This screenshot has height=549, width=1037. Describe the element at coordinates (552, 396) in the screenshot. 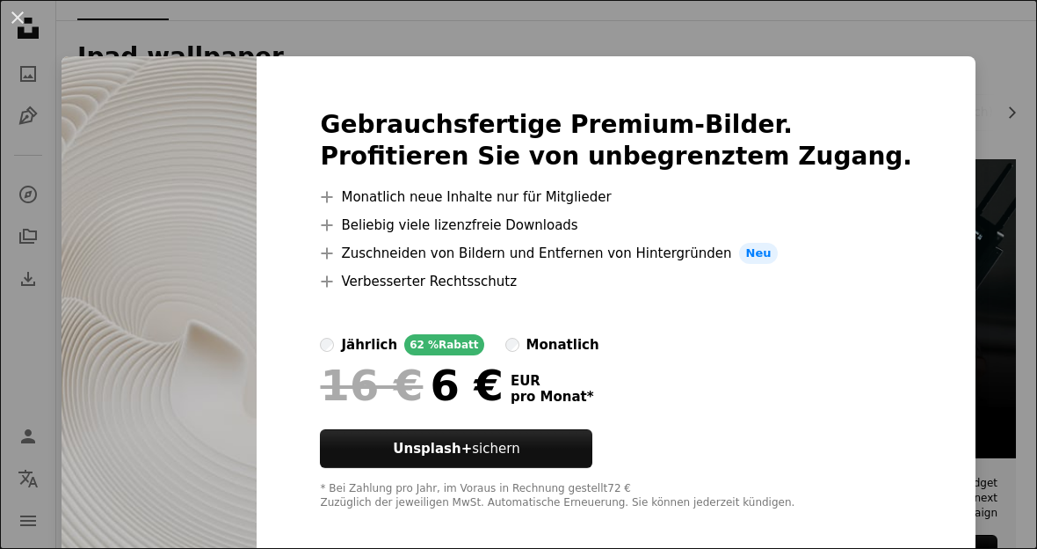

I see `span: pro Monat *` at that location.